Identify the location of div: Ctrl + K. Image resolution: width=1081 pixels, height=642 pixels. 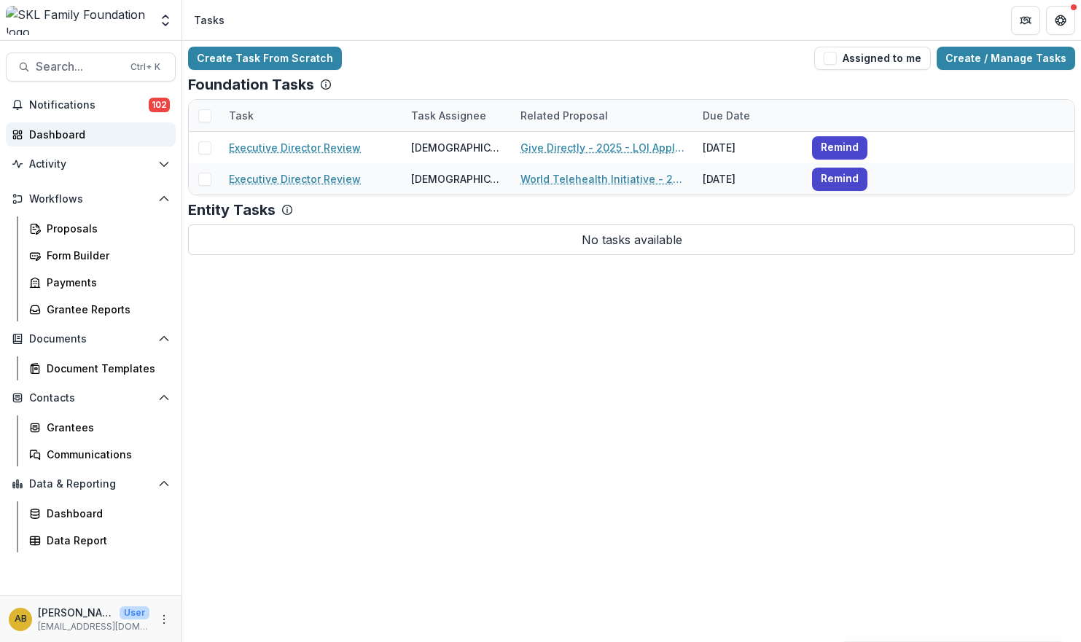
(145, 67).